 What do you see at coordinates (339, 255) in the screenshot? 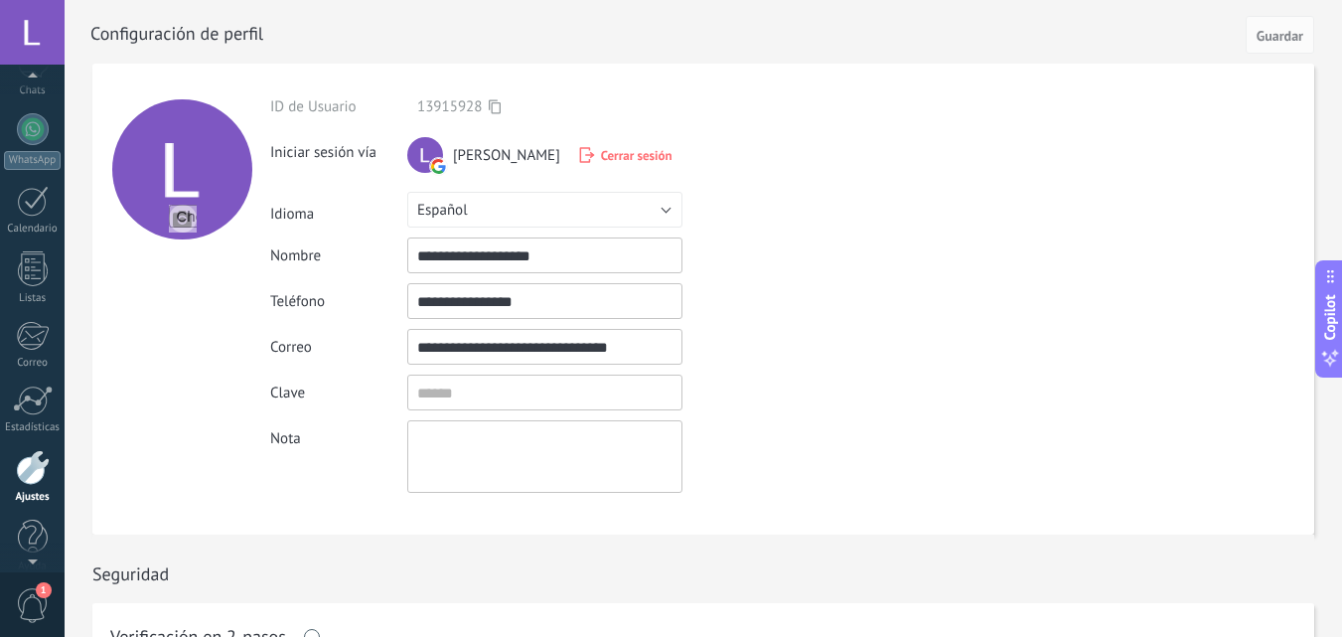
I see `div: Nombre` at bounding box center [339, 255].